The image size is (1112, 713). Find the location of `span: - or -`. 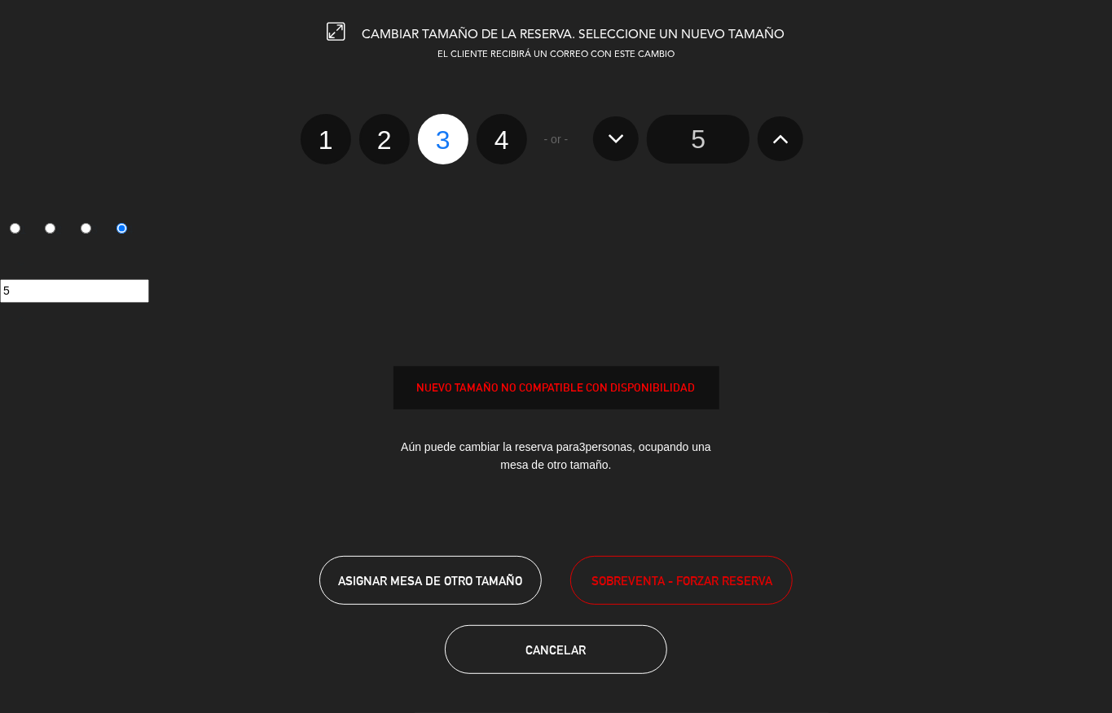

span: - or - is located at coordinates (556, 139).